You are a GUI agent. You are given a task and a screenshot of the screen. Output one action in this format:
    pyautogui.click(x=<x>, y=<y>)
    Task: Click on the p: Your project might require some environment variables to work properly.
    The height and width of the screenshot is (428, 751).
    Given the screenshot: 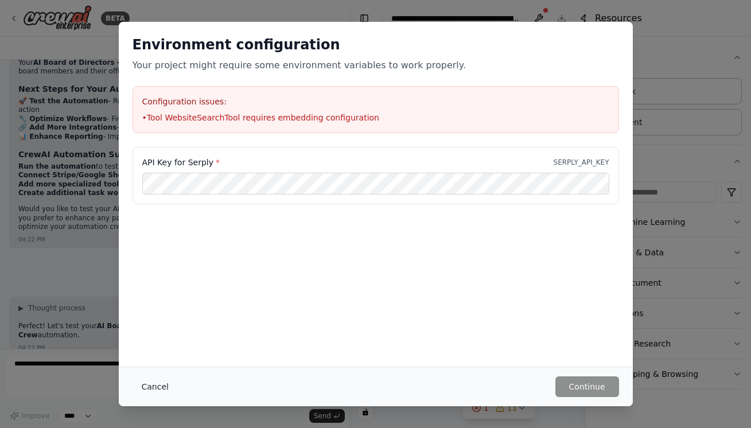 What is the action you would take?
    pyautogui.click(x=376, y=65)
    